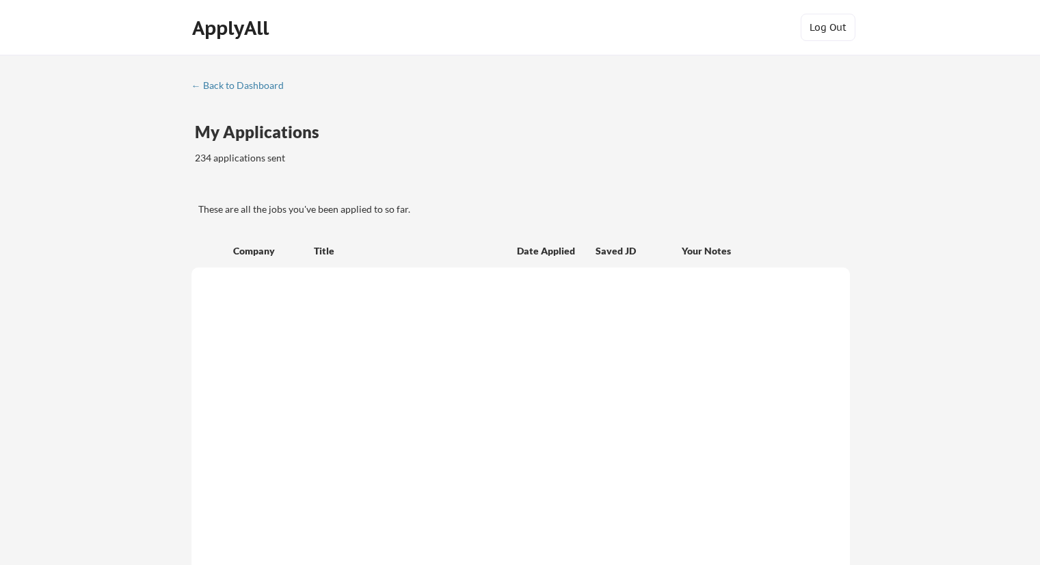 The image size is (1040, 565). I want to click on div: Saved JD, so click(639, 250).